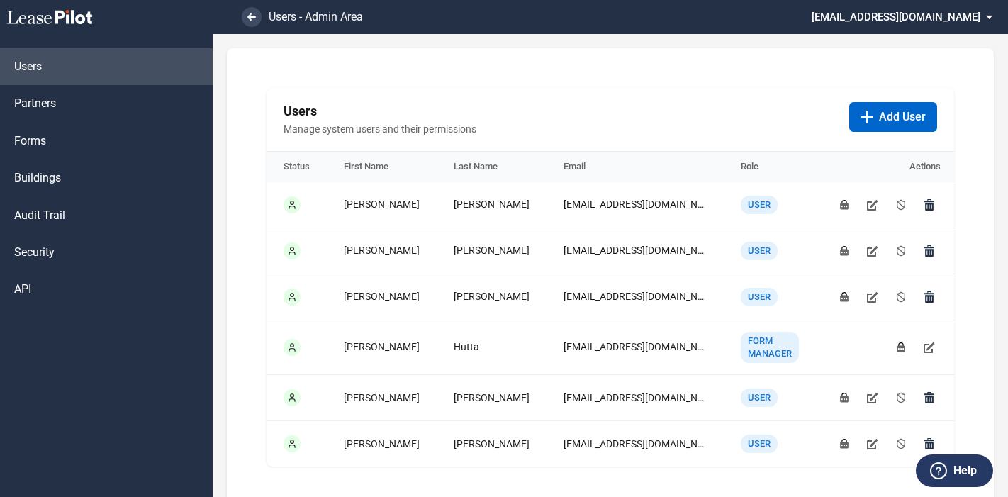  What do you see at coordinates (296, 167) in the screenshot?
I see `th: Status` at bounding box center [296, 167].